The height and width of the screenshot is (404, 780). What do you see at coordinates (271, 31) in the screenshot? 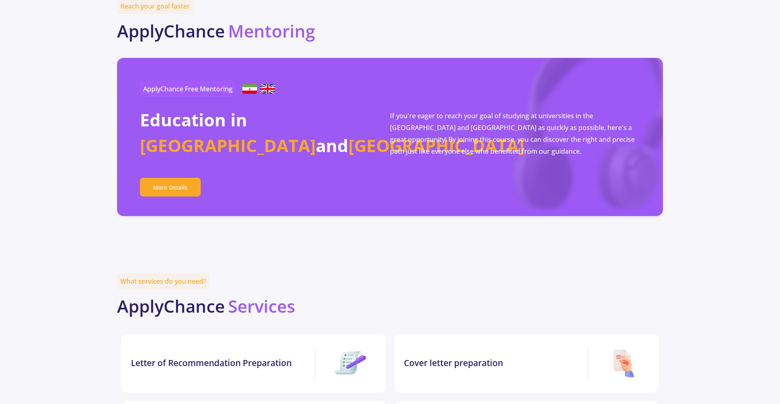
I see `b: Mentoring` at bounding box center [271, 31].